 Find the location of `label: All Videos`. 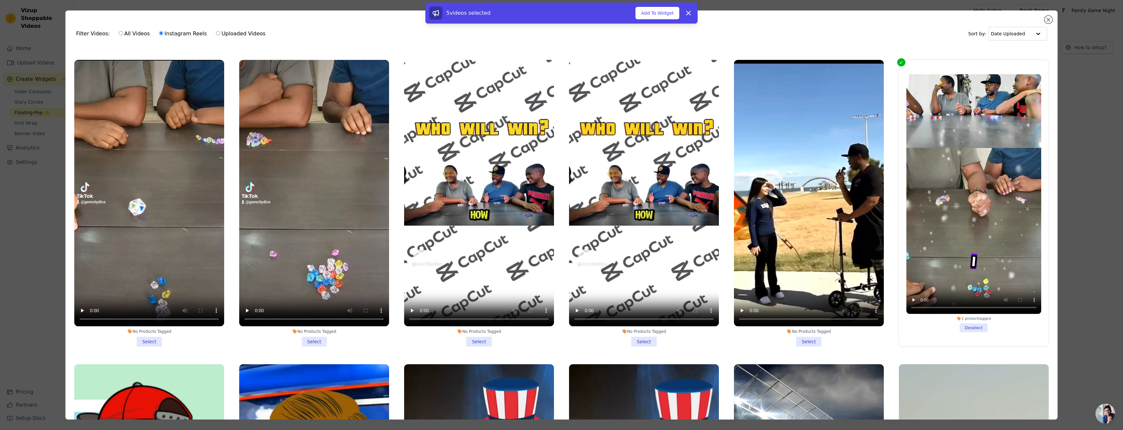

label: All Videos is located at coordinates (134, 34).